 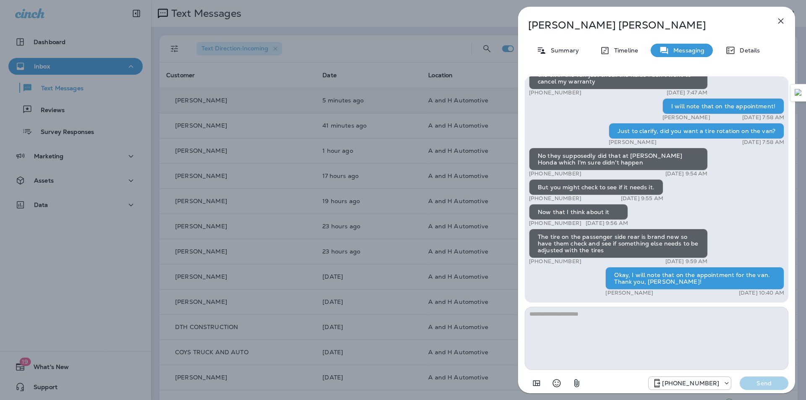 I want to click on p: Messaging, so click(x=687, y=50).